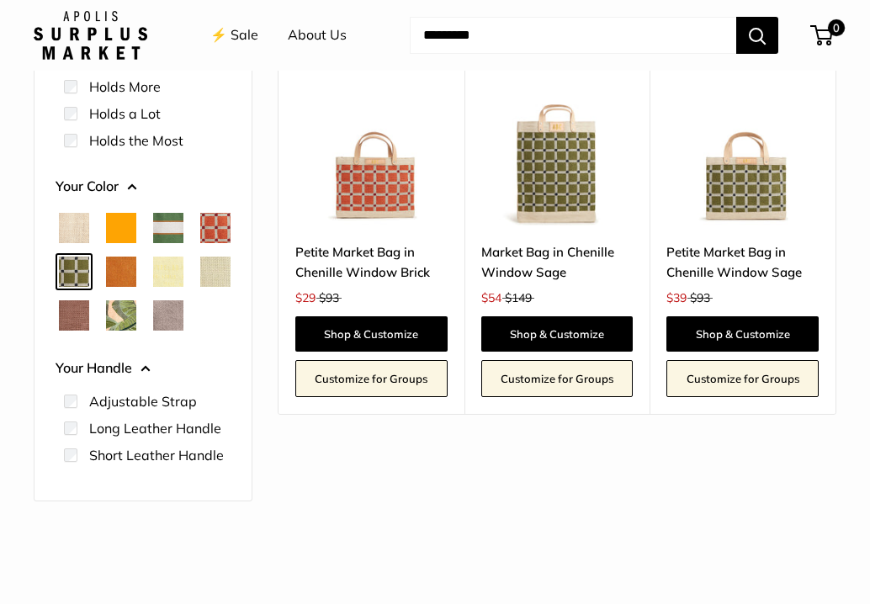 The image size is (870, 604). Describe the element at coordinates (742, 150) in the screenshot. I see `a: Petite Market Bag in Chenille Window SagePetite Market Bag in Chenille Window Sage` at that location.